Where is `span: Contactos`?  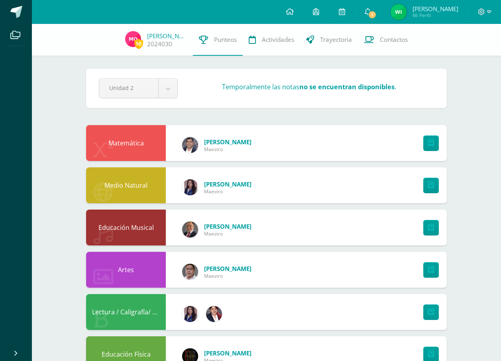 span: Contactos is located at coordinates (394, 39).